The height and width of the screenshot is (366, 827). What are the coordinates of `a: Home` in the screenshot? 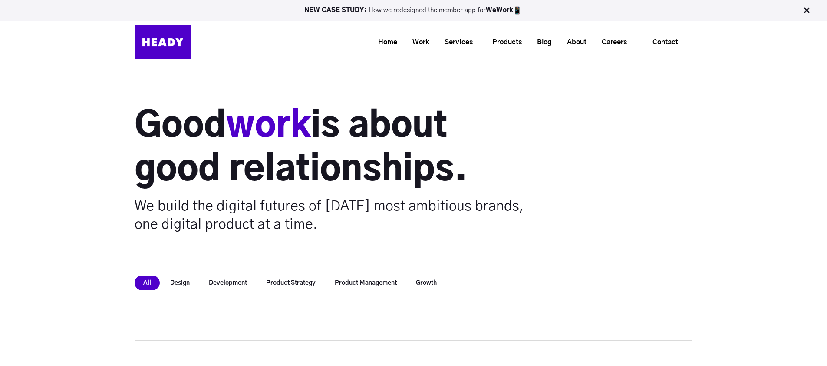 It's located at (384, 42).